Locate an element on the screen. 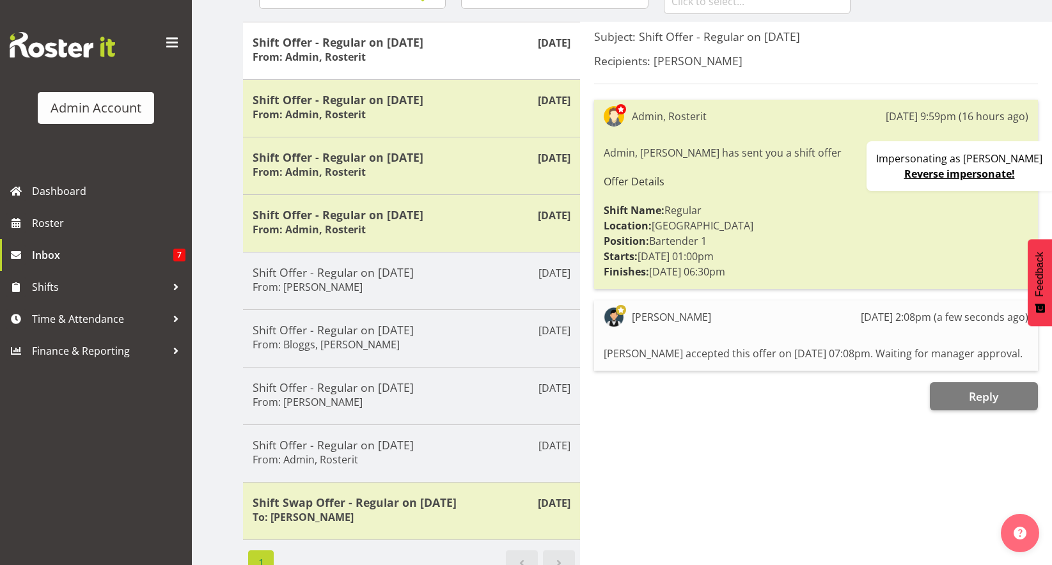 The width and height of the screenshot is (1052, 565). strong: Location: is located at coordinates (627, 226).